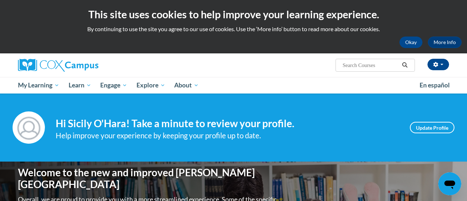 The height and width of the screenshot is (201, 467). Describe the element at coordinates (411, 42) in the screenshot. I see `button: Okay` at that location.